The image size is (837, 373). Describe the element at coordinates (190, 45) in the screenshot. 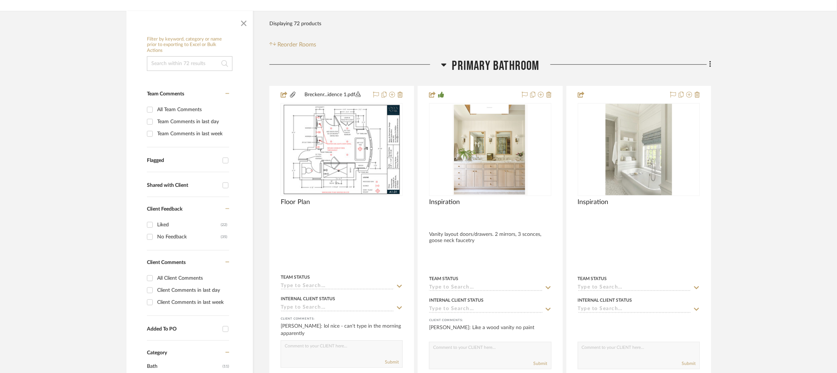

I see `h6: Filter by keyword, category or name prior to exporting to Excel or Bulk Actions` at that location.